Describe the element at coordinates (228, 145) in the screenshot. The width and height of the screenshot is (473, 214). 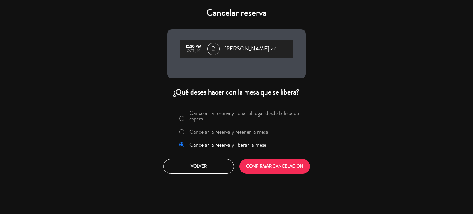
I see `label: Cancelar la reserva y liberar la mesa` at that location.